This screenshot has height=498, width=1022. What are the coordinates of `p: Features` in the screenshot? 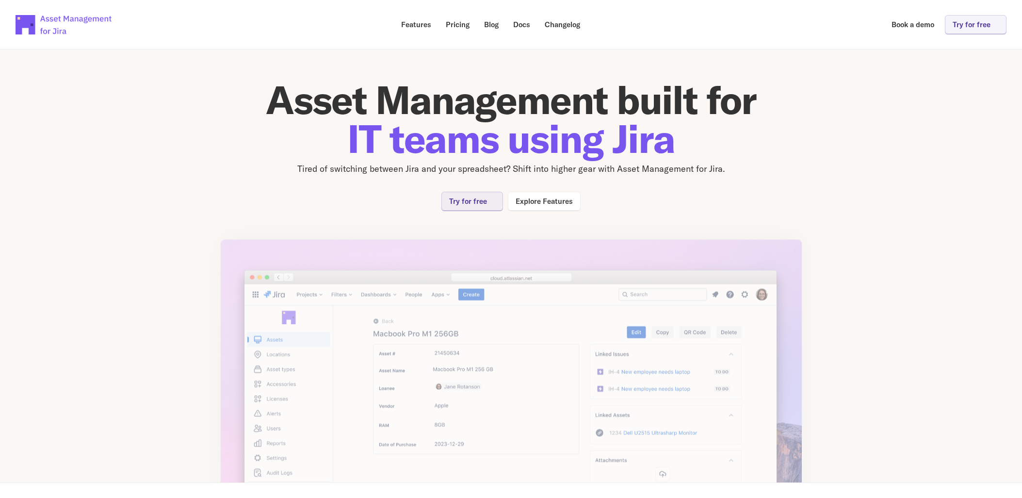 It's located at (416, 24).